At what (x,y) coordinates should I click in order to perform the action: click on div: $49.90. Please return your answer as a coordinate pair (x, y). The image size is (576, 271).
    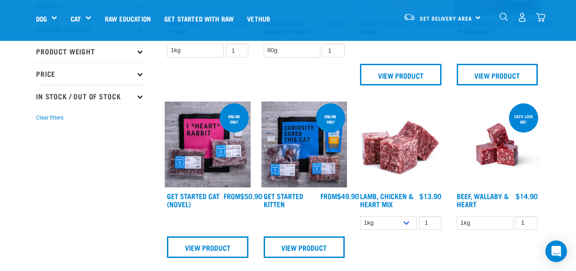
    Looking at the image, I should click on (340, 196).